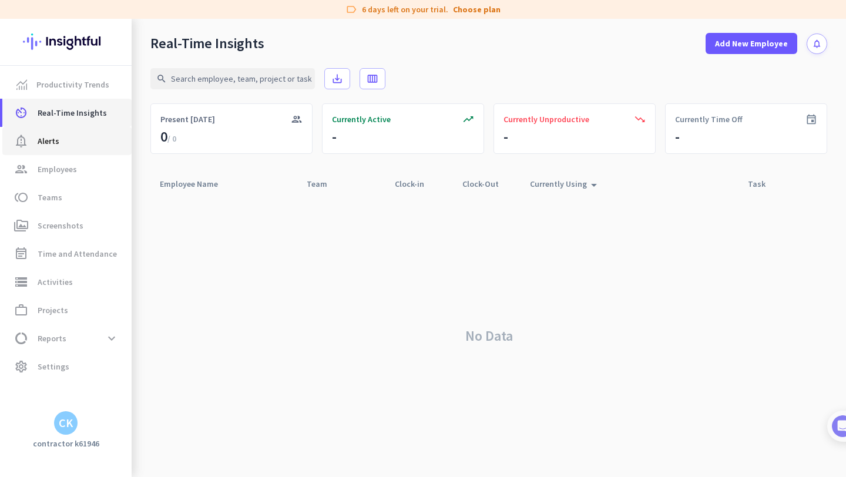 The height and width of the screenshot is (477, 846). What do you see at coordinates (489, 336) in the screenshot?
I see `div: No Data` at bounding box center [489, 336].